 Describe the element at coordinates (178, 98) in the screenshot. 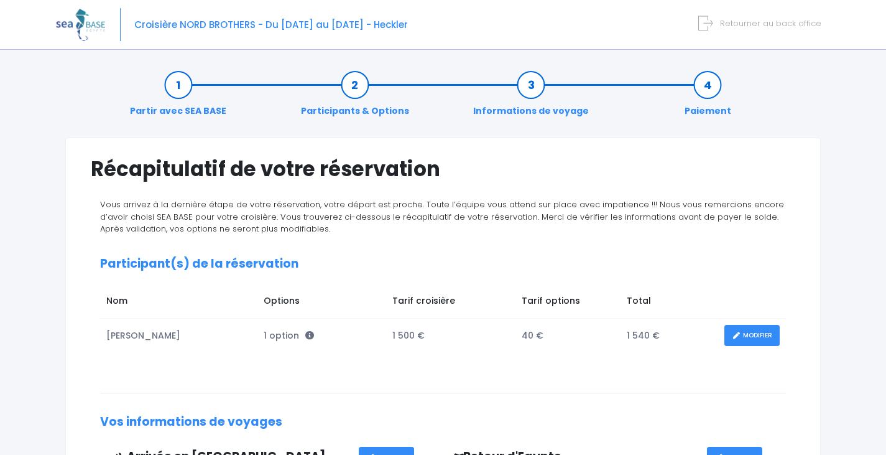

I see `a: Partir avec SEA BASE` at that location.